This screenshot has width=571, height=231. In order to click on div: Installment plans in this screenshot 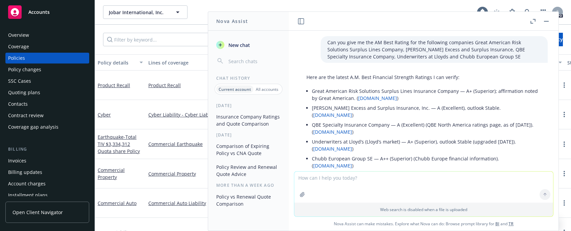, I will do `click(28, 195)`.